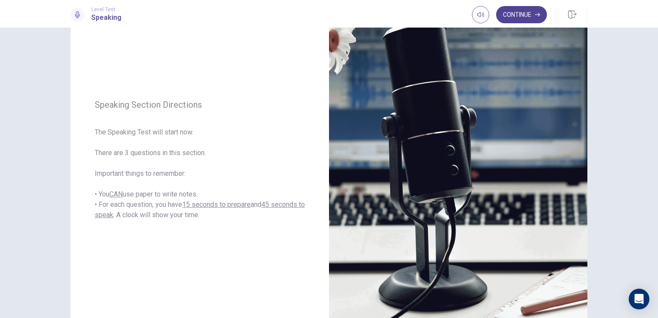 The image size is (658, 318). What do you see at coordinates (639, 299) in the screenshot?
I see `div: Open Intercom Messenger` at bounding box center [639, 299].